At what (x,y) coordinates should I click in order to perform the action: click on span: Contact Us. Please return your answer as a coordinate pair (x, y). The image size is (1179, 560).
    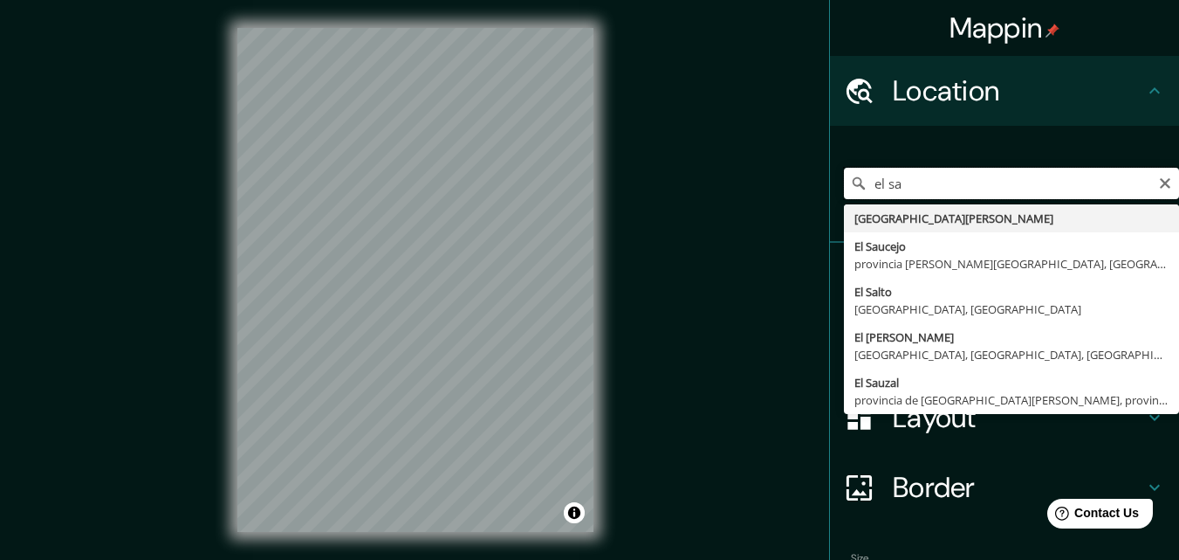
    Looking at the image, I should click on (83, 21).